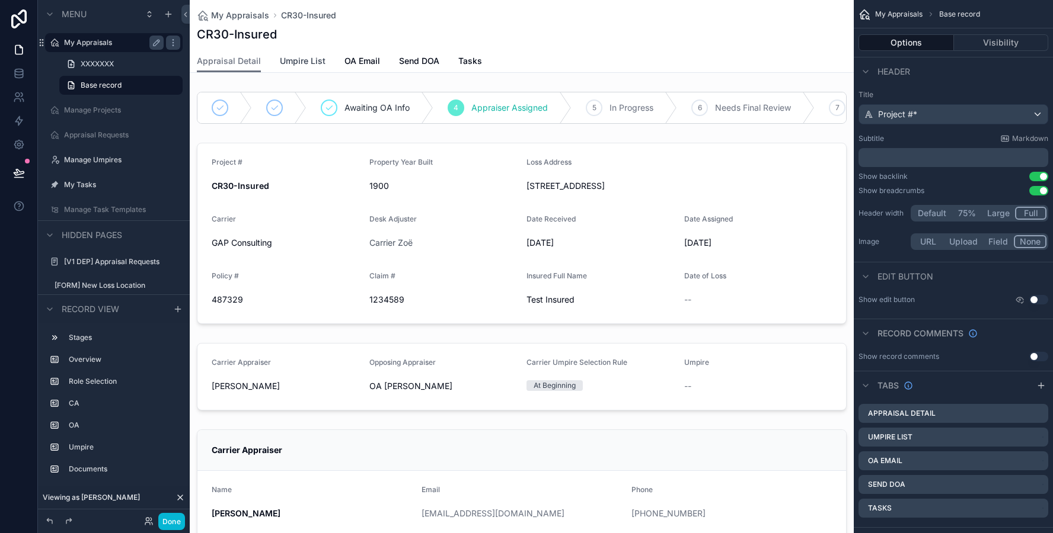 The image size is (1053, 533). I want to click on label: Appraisal Detail, so click(902, 414).